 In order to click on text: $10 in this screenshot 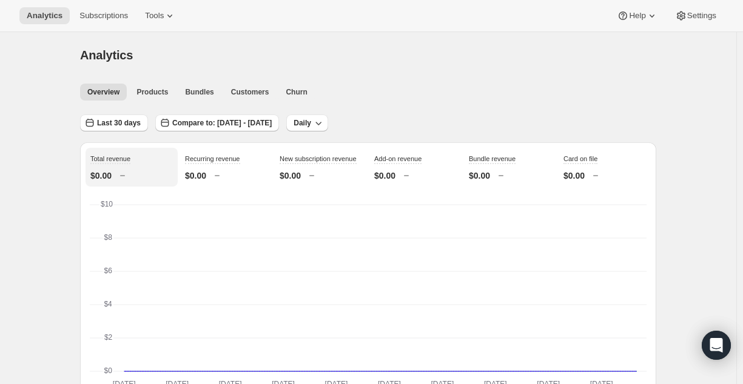, I will do `click(107, 204)`.